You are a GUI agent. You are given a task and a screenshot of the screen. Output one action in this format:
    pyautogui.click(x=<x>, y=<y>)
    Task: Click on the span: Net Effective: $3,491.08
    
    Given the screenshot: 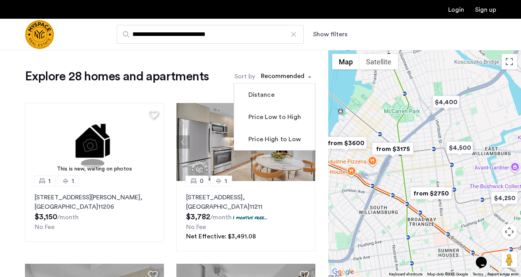 What is the action you would take?
    pyautogui.click(x=221, y=236)
    